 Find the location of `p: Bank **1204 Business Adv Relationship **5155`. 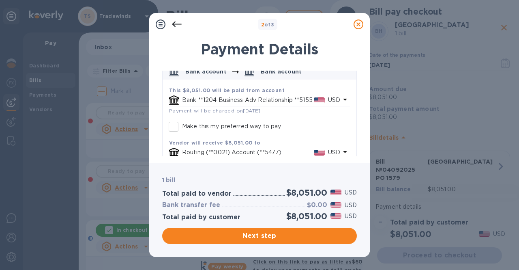

p: Bank **1204 Business Adv Relationship **5155 is located at coordinates (248, 100).